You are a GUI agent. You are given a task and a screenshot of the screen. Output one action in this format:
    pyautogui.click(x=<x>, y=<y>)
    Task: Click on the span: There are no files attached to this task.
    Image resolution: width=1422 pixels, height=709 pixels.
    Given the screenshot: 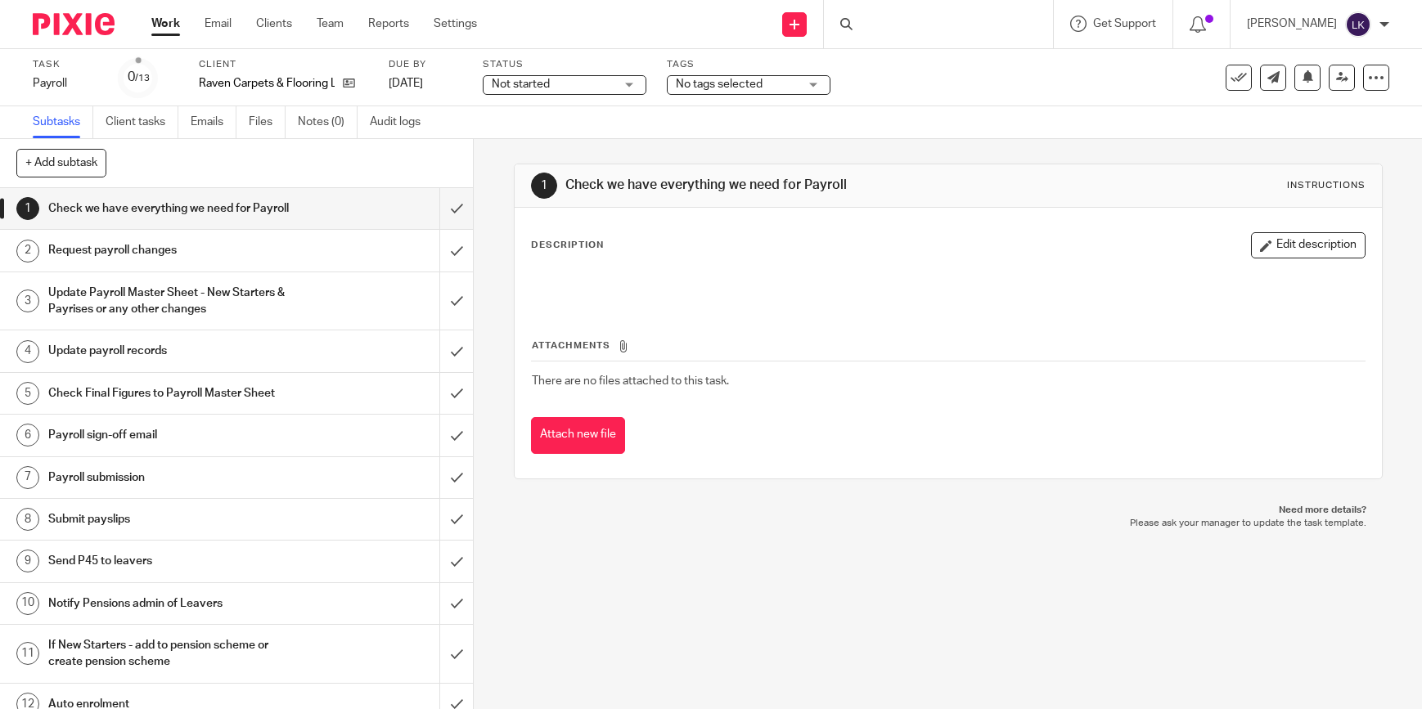 What is the action you would take?
    pyautogui.click(x=630, y=381)
    